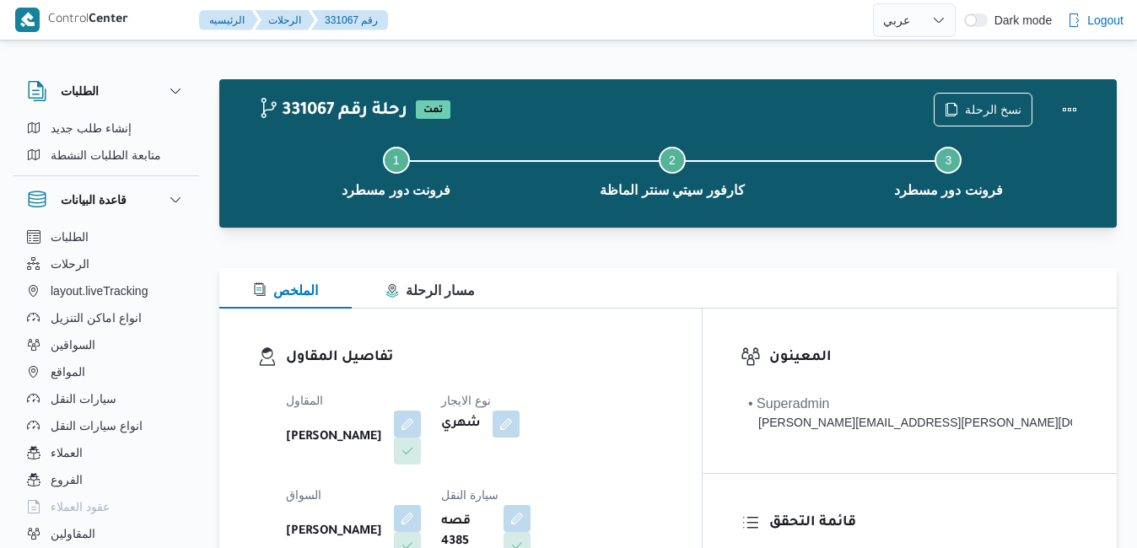 The width and height of the screenshot is (1137, 548). Describe the element at coordinates (108, 20) in the screenshot. I see `b: Center` at that location.